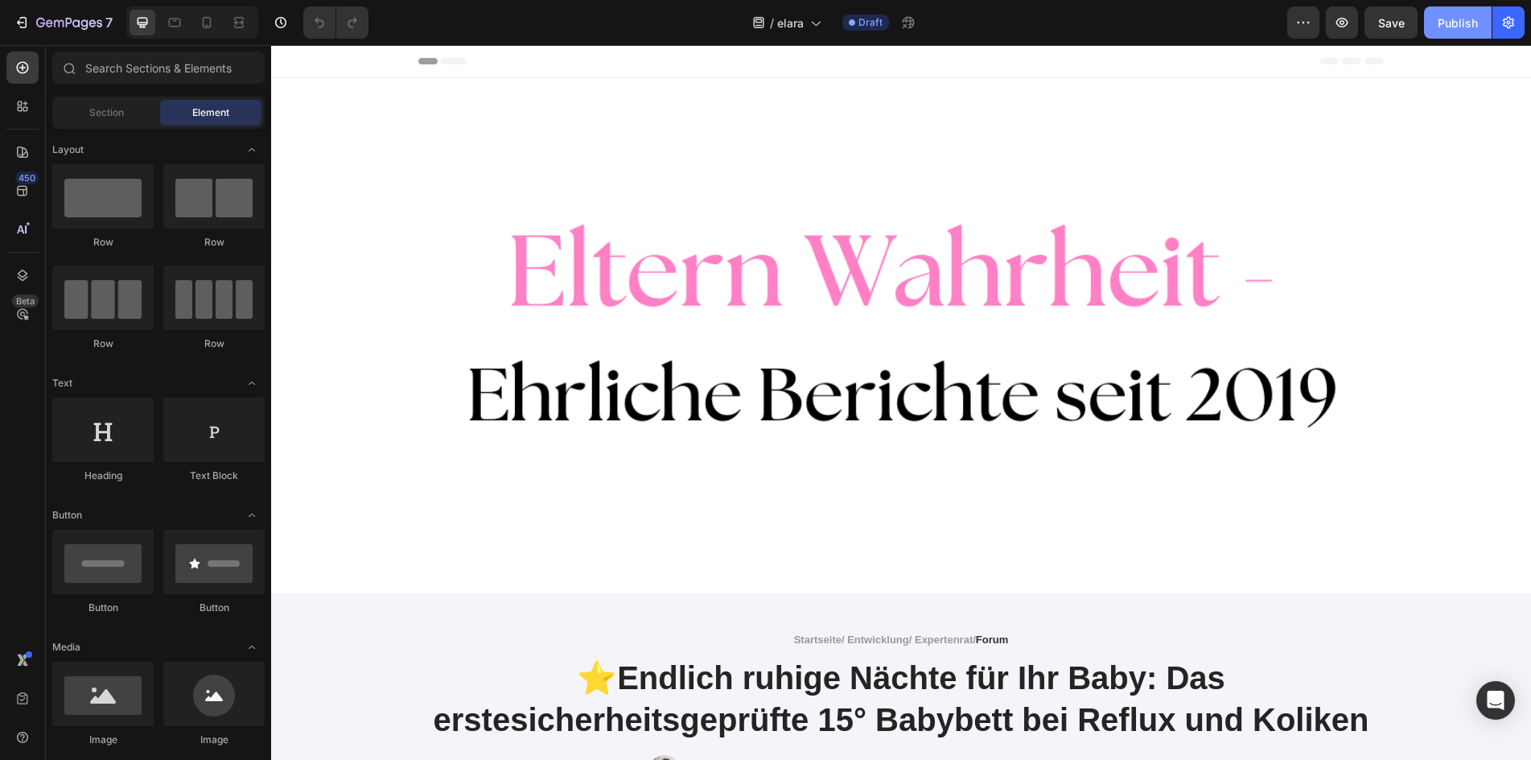 Image resolution: width=1531 pixels, height=760 pixels. What do you see at coordinates (62, 383) in the screenshot?
I see `span: Text` at bounding box center [62, 383].